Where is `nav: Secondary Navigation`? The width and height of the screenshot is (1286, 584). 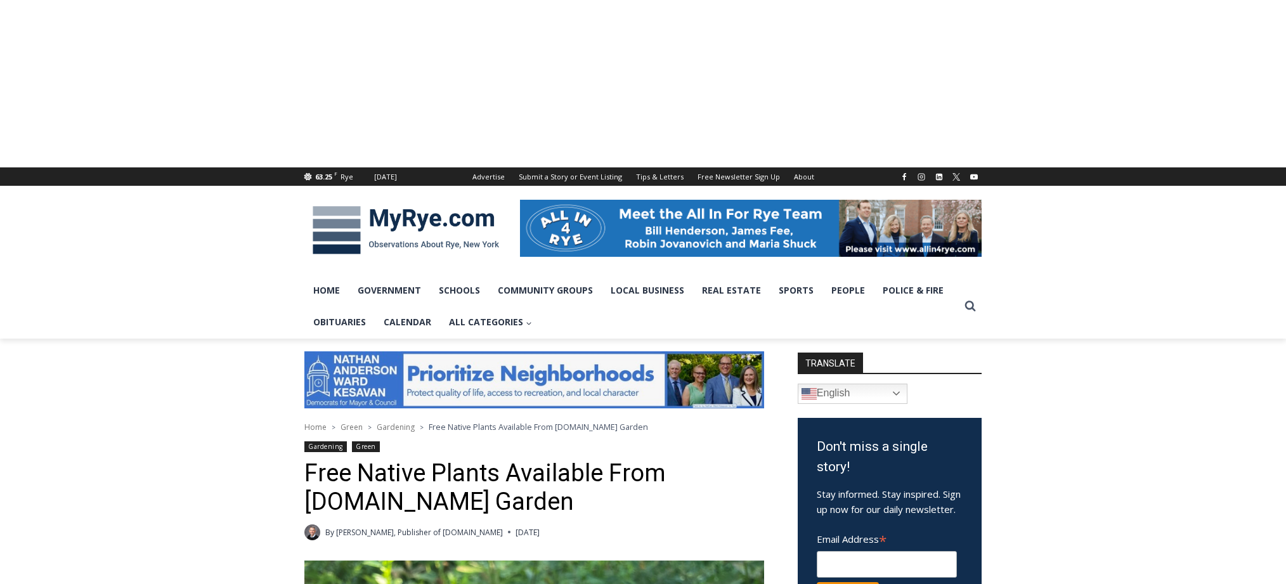
nav: Secondary Navigation is located at coordinates (643, 176).